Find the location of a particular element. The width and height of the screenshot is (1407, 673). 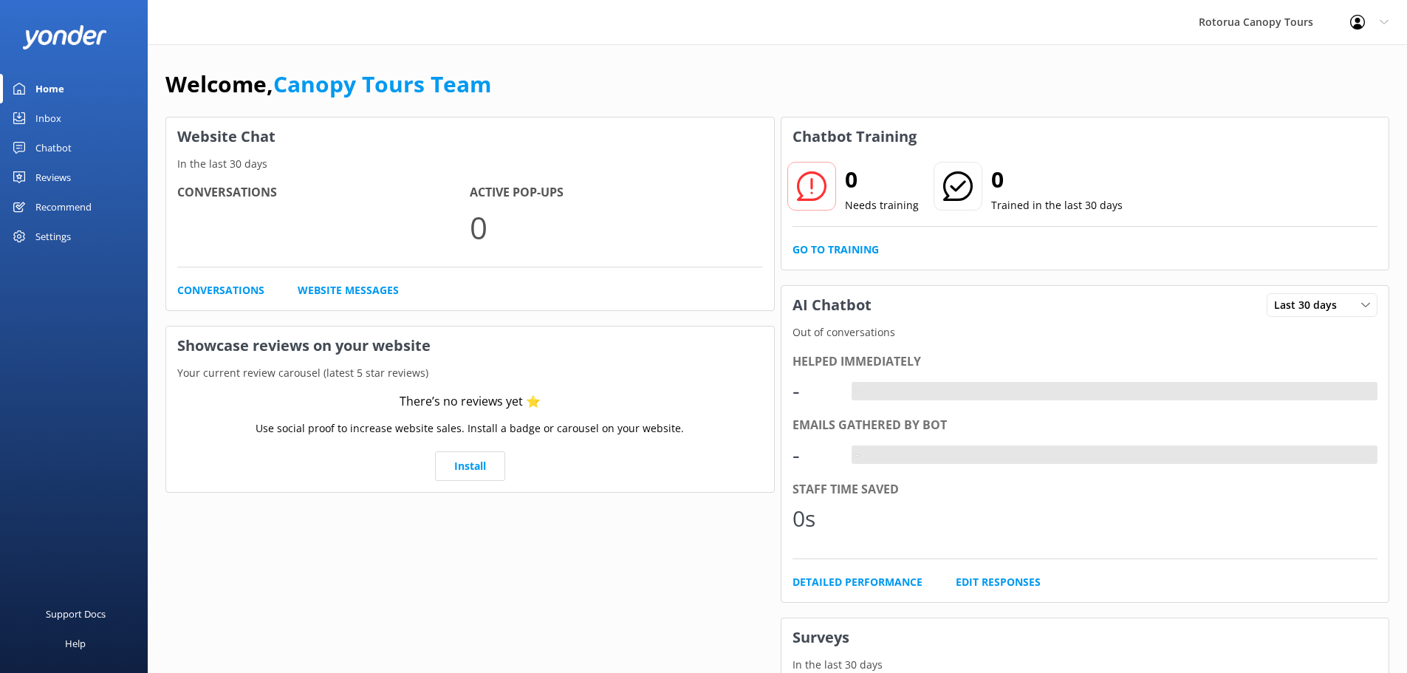

p: 0 is located at coordinates (616, 227).